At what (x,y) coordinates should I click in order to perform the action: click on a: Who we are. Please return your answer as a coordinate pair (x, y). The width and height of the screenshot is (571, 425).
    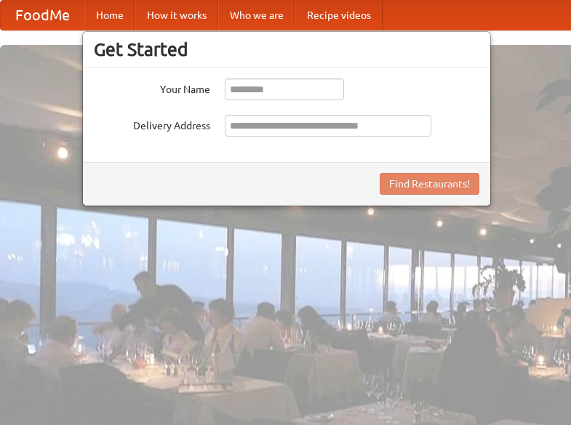
    Looking at the image, I should click on (257, 15).